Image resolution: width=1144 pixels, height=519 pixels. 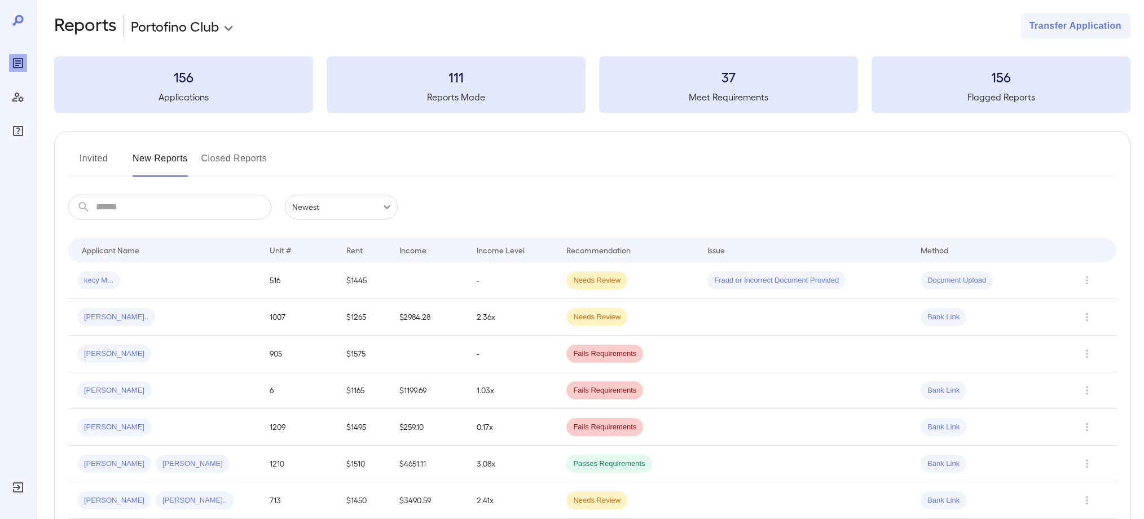 What do you see at coordinates (456, 97) in the screenshot?
I see `h5: Reports Made` at bounding box center [456, 97].